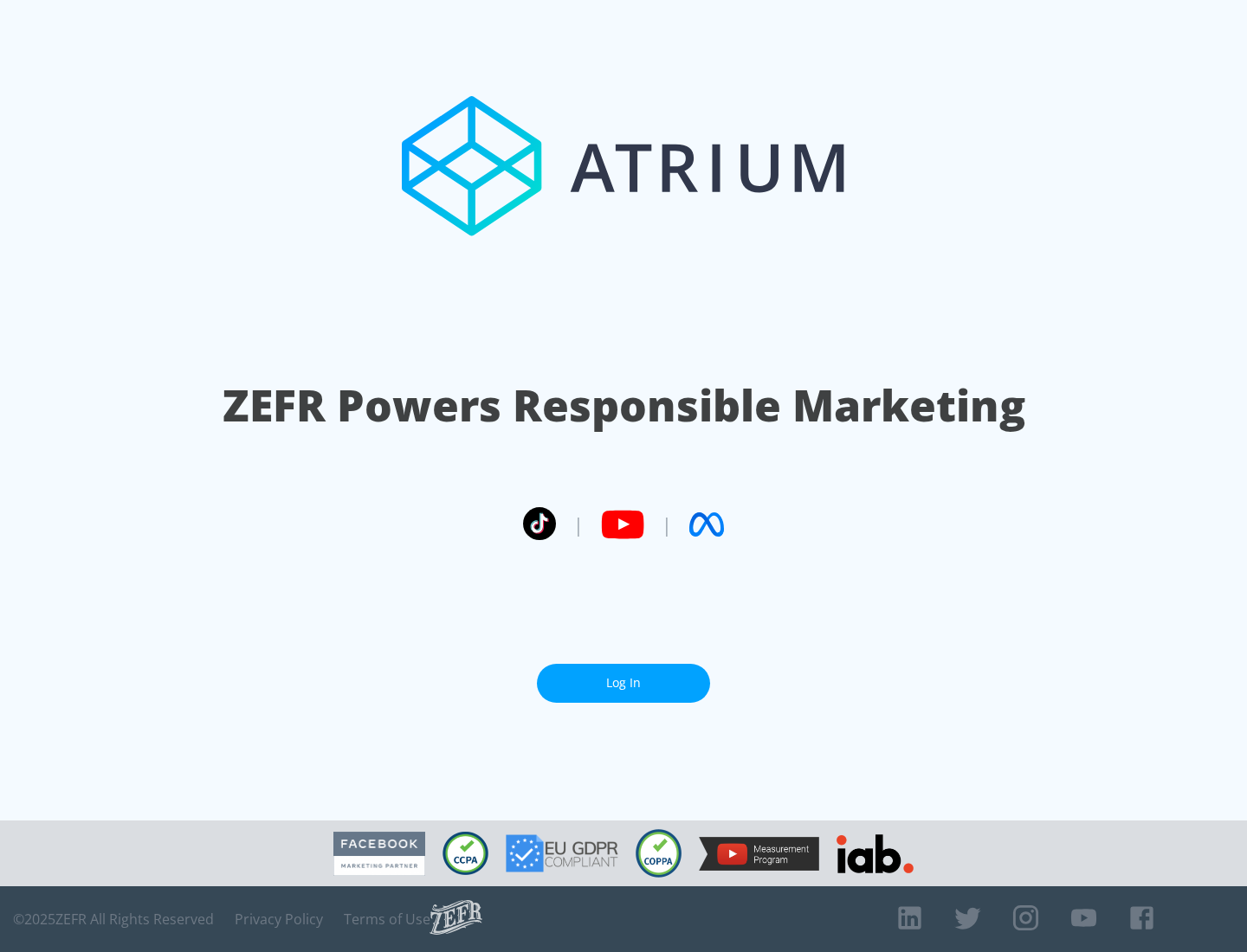 The width and height of the screenshot is (1247, 952). Describe the element at coordinates (562, 854) in the screenshot. I see `img: GDPR Compliant` at that location.